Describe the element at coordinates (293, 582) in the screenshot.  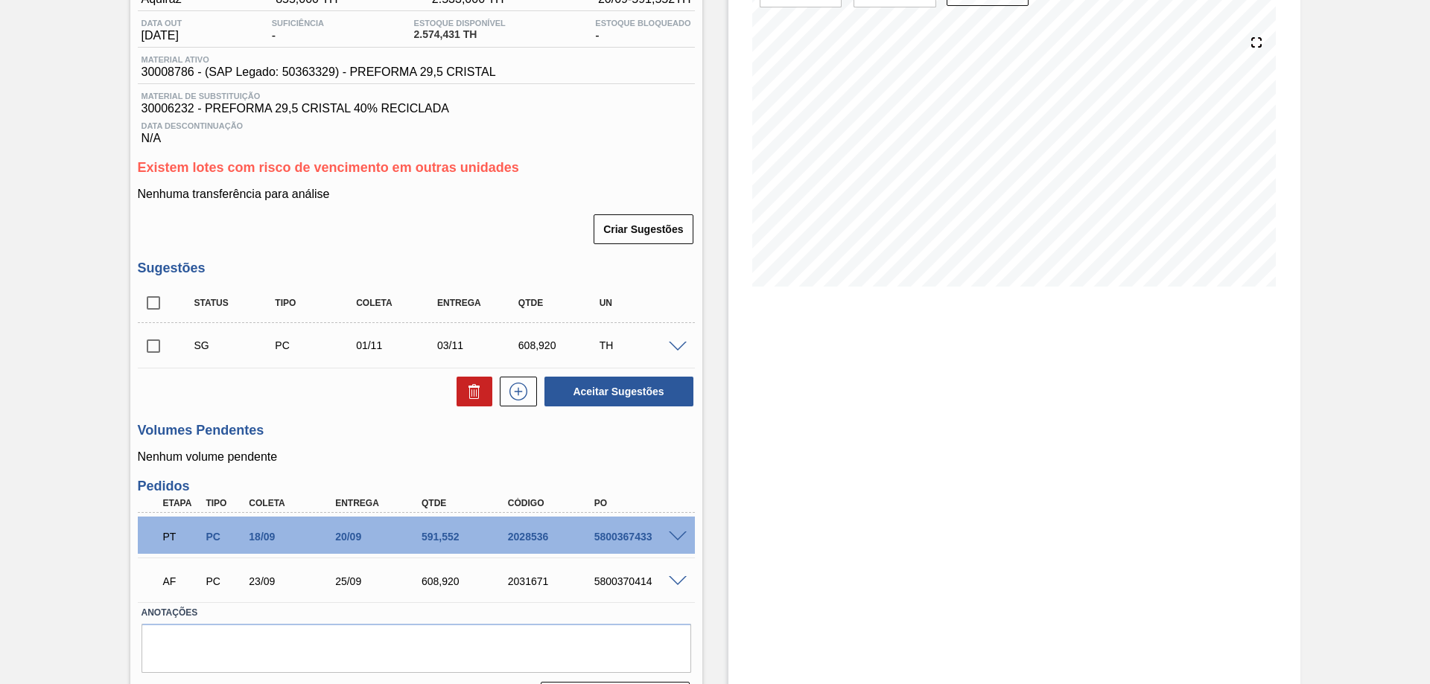
I see `div: 23/09/2025` at that location.